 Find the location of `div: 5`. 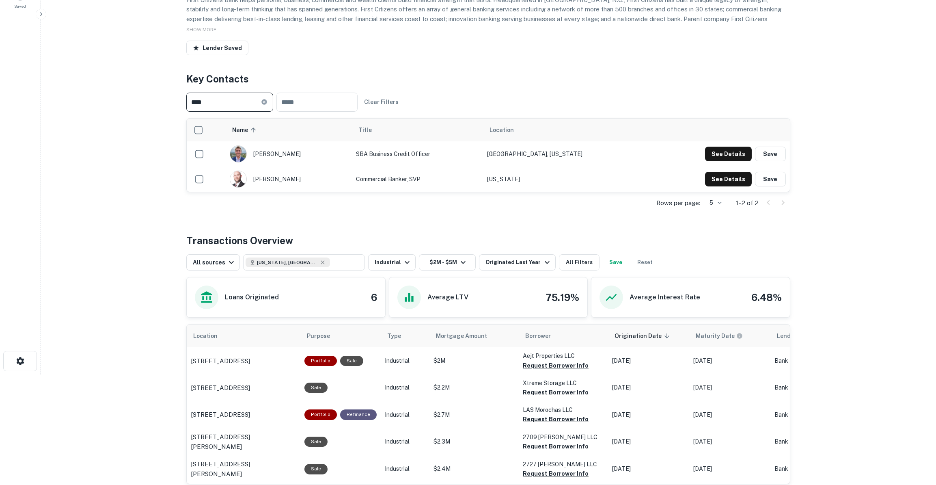

div: 5 is located at coordinates (713, 203).